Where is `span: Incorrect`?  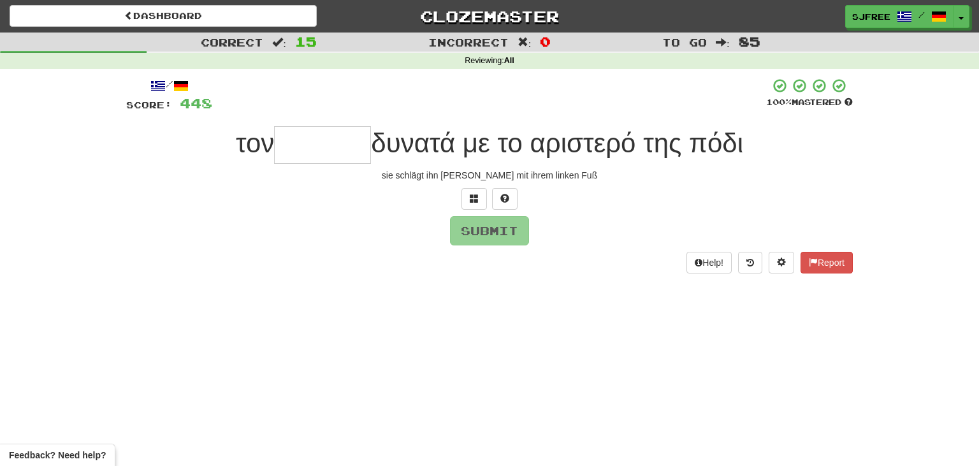
span: Incorrect is located at coordinates (468, 42).